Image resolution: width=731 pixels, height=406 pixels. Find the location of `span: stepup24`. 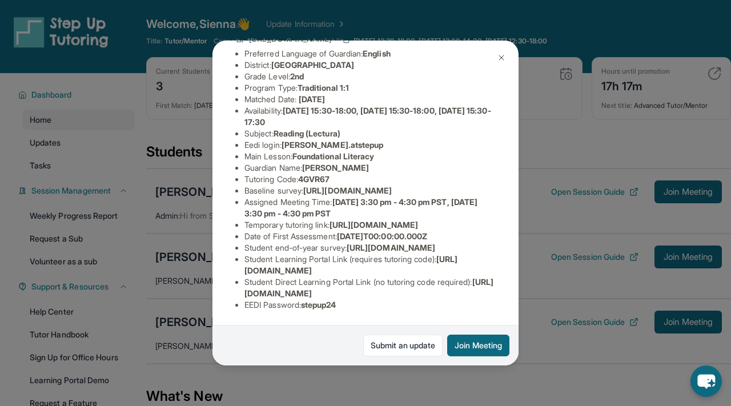

span: stepup24 is located at coordinates (319, 304).